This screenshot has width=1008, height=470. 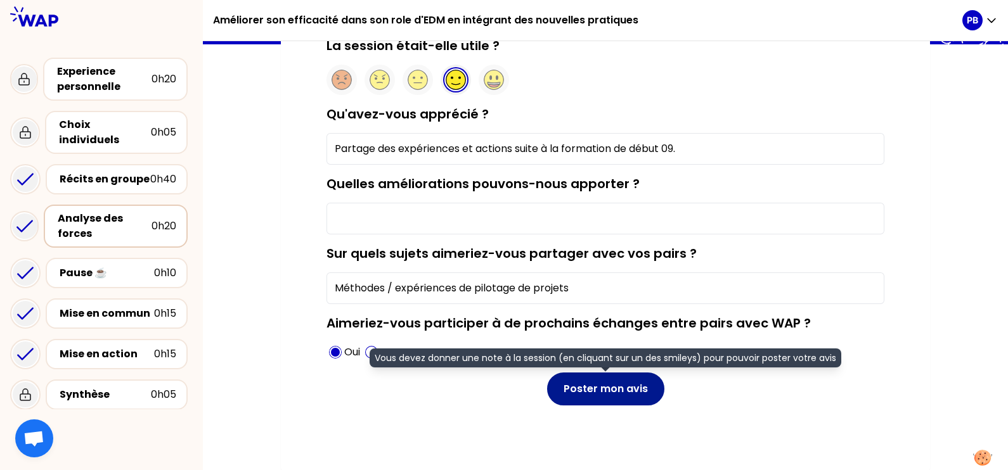 I want to click on label: Sur quels sujets aimeriez-vous partager avec vos pairs ?, so click(x=512, y=254).